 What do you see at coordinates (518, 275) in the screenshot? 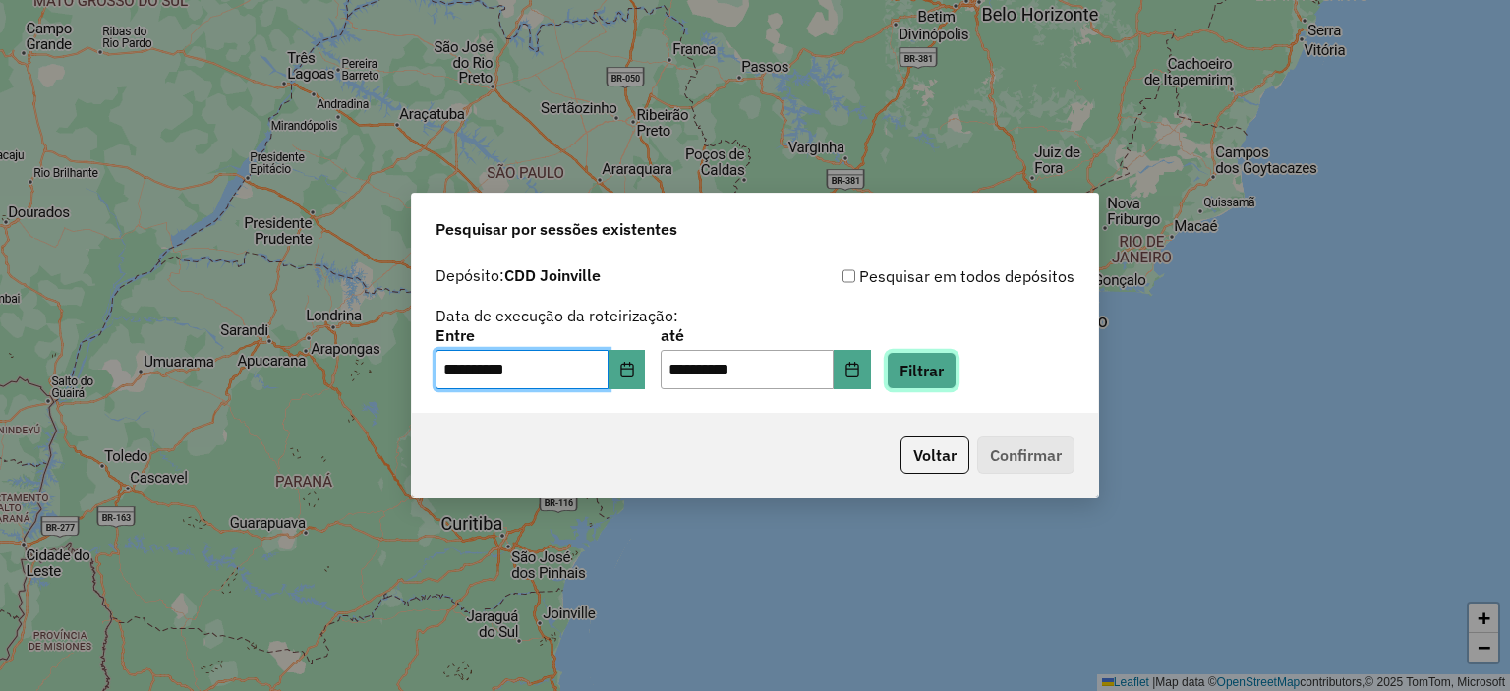
I see `label: Depósito:` at bounding box center [518, 275].